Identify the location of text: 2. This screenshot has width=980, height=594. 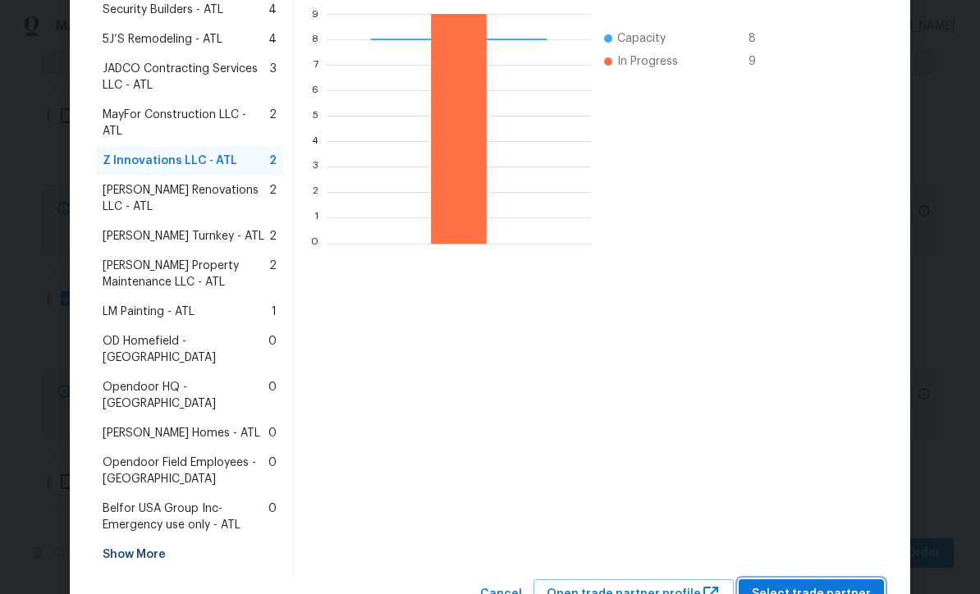
(315, 193).